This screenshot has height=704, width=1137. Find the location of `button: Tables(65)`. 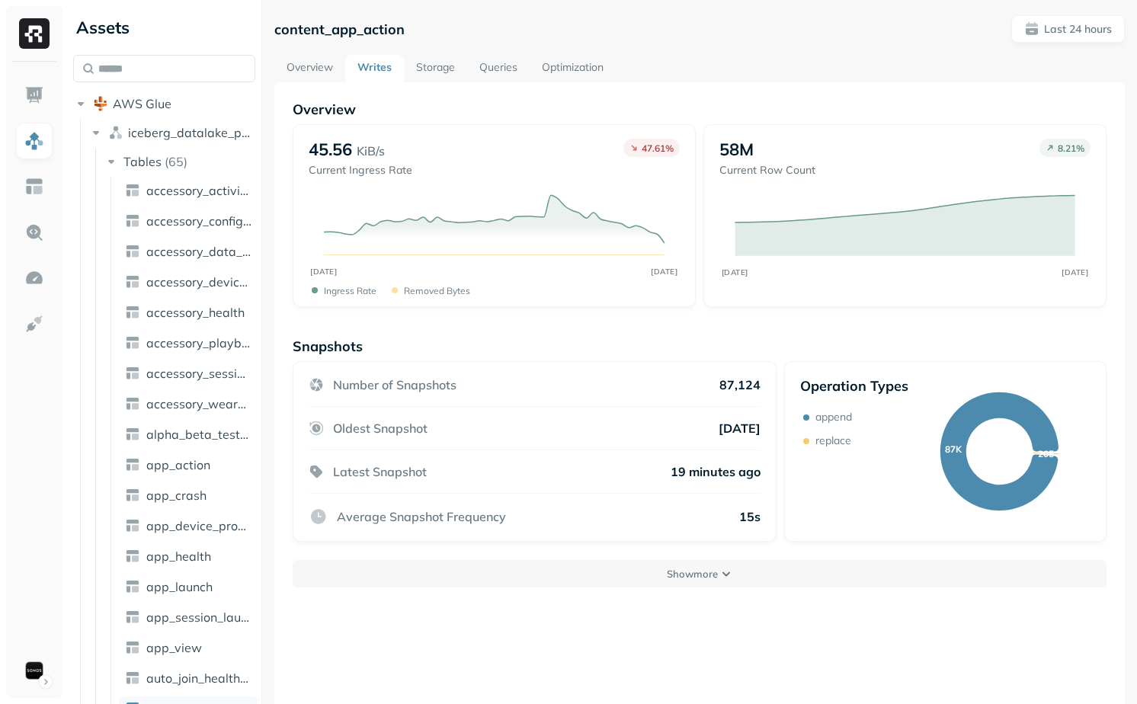

button: Tables(65) is located at coordinates (180, 162).